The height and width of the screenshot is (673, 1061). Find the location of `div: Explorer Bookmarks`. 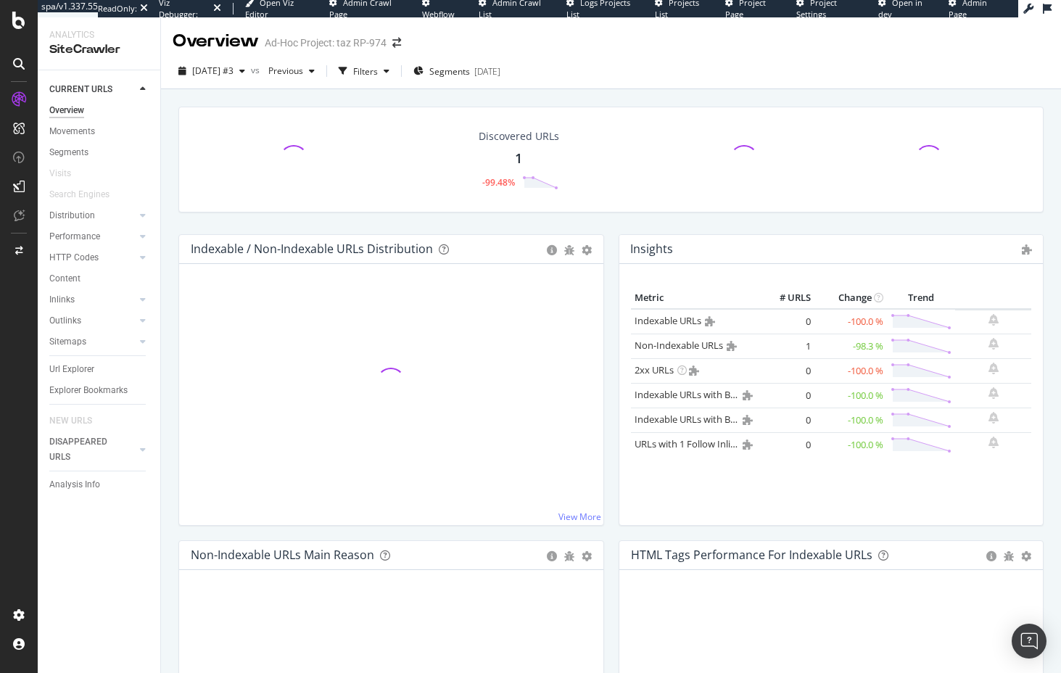

div: Explorer Bookmarks is located at coordinates (88, 390).